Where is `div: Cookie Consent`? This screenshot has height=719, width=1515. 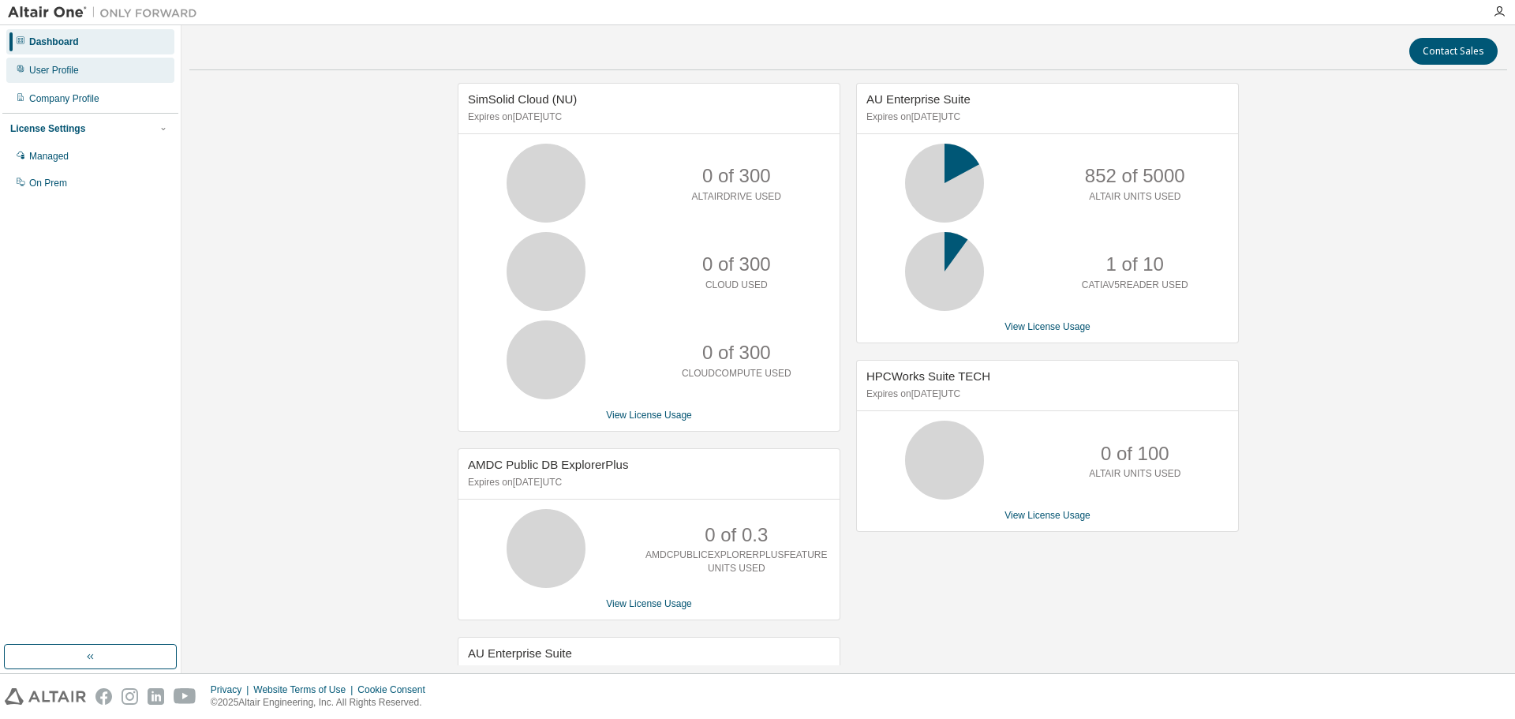
div: Cookie Consent is located at coordinates (395, 690).